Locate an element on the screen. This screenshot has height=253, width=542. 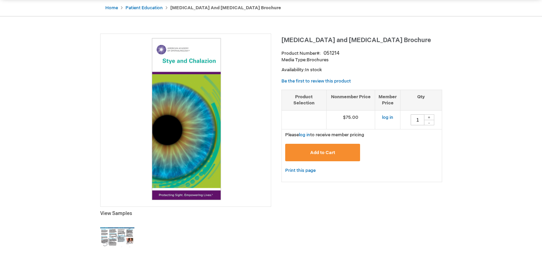
div: 051214 is located at coordinates (332, 53).